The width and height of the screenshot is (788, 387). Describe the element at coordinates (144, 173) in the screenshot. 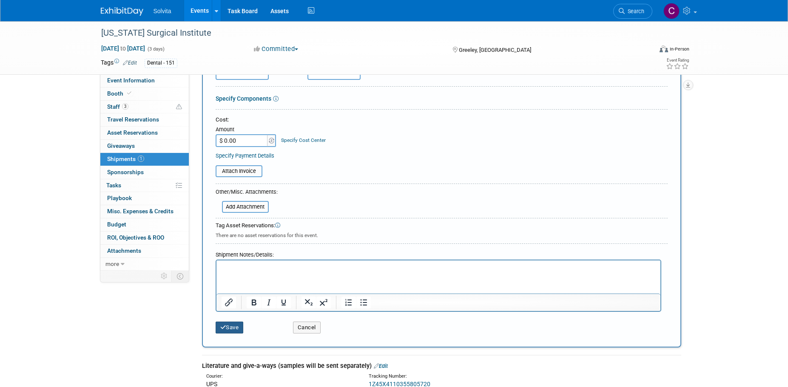

I see `a: Sponsorships` at that location.